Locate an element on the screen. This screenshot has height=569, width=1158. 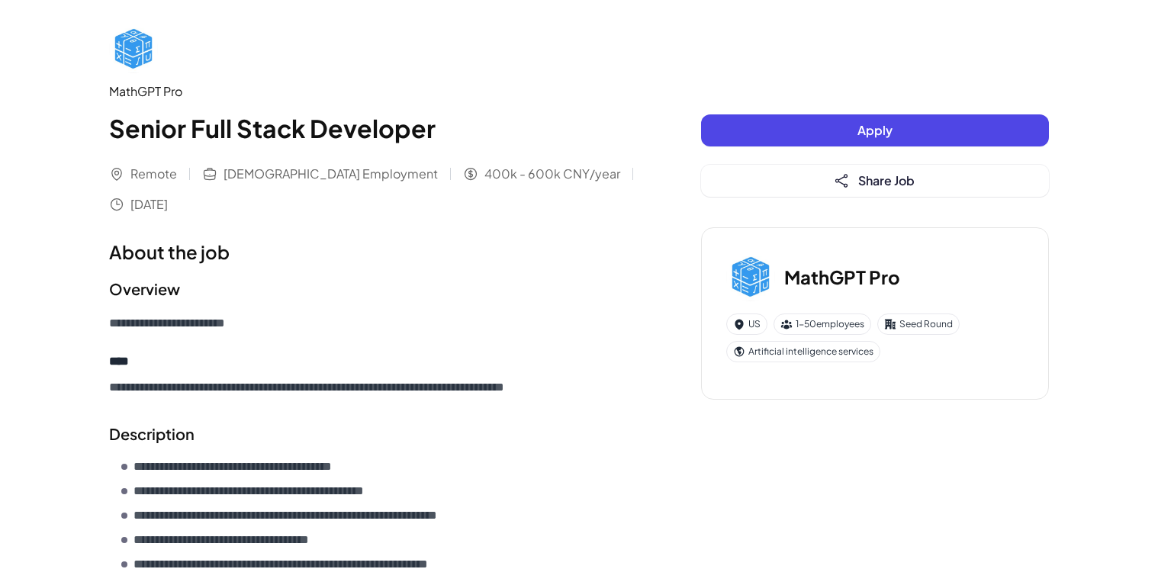
button: Share Job is located at coordinates (875, 181).